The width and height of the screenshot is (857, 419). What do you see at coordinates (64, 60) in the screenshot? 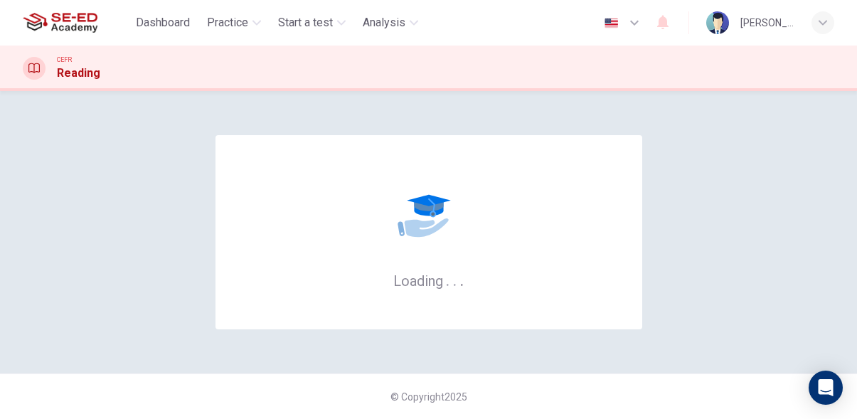
I see `span: CEFR` at bounding box center [64, 60].